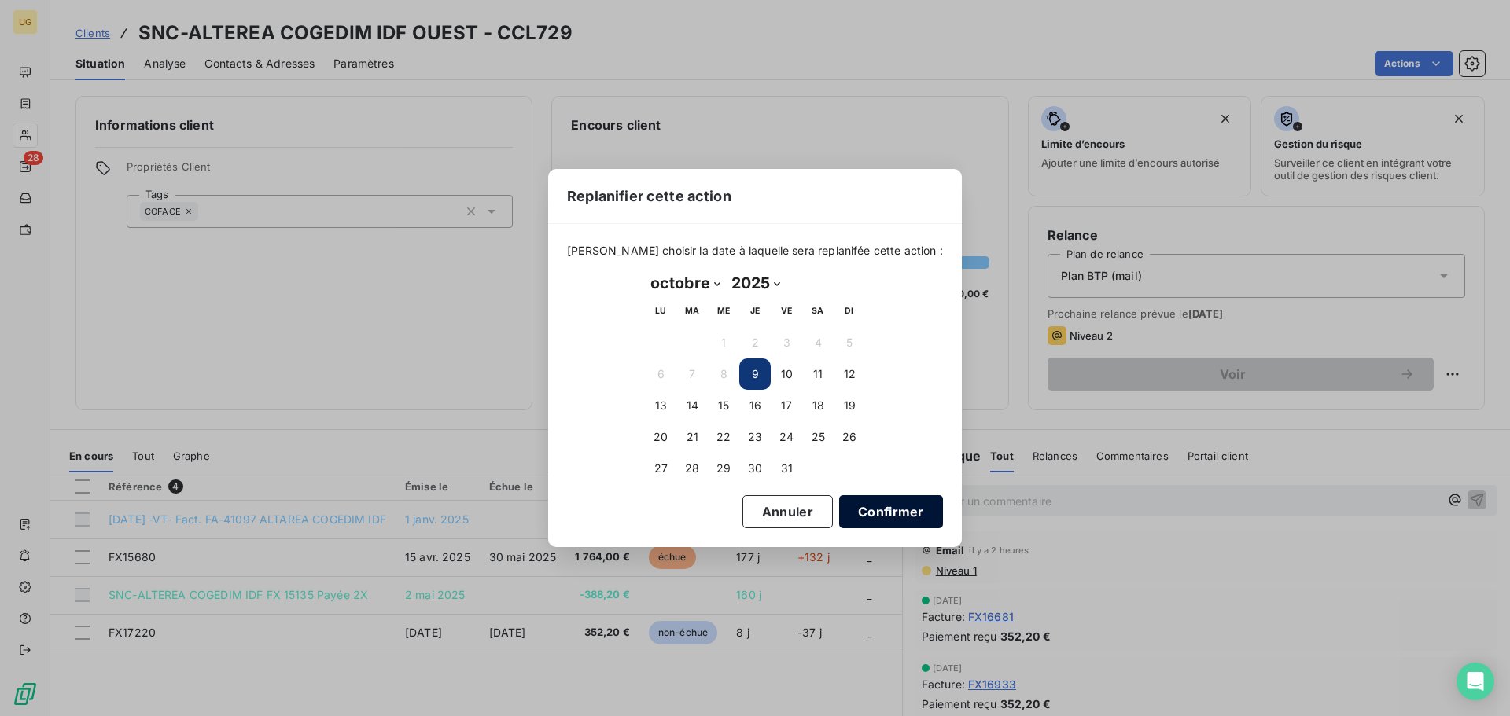  Describe the element at coordinates (849, 311) in the screenshot. I see `th: dimanche` at that location.